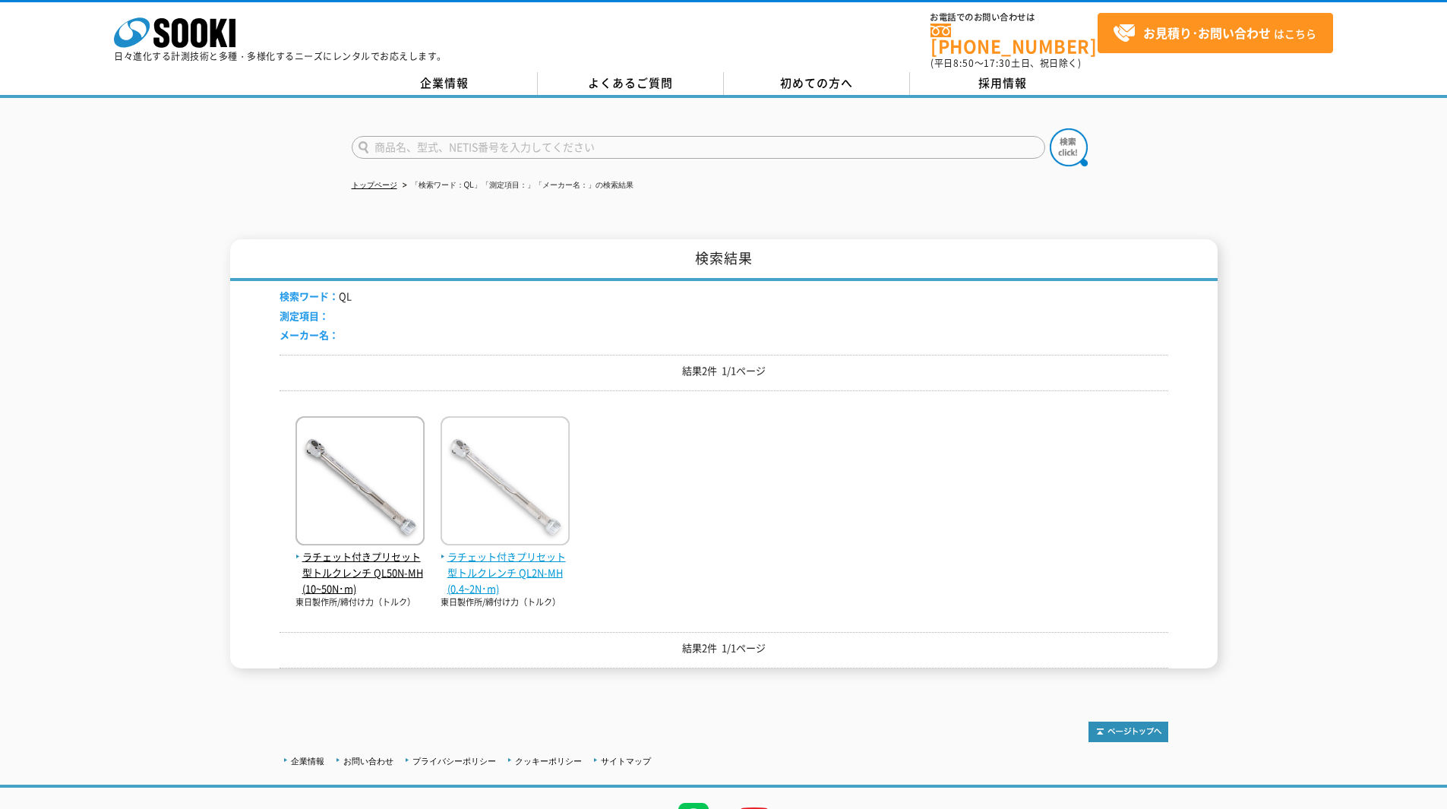  I want to click on a: 採用情報, so click(1003, 84).